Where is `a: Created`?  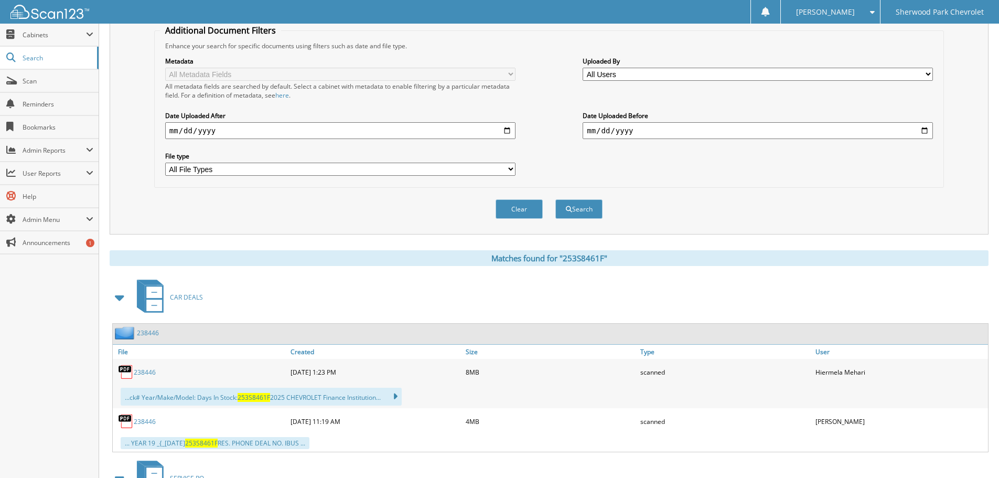
a: Created is located at coordinates (376, 351).